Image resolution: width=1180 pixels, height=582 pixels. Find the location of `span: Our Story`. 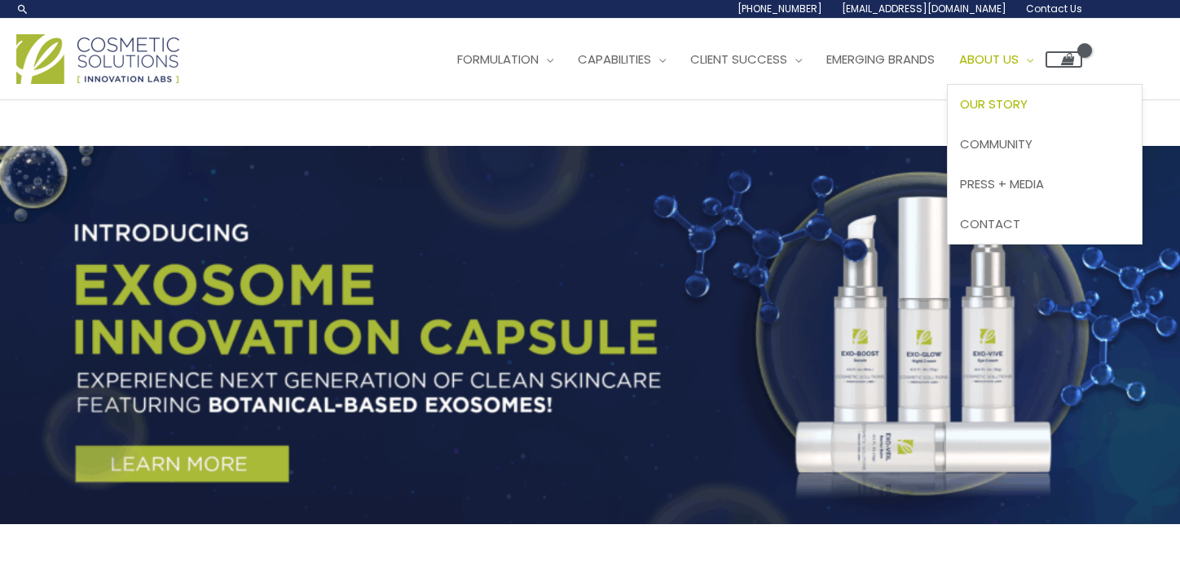

span: Our Story is located at coordinates (993, 103).